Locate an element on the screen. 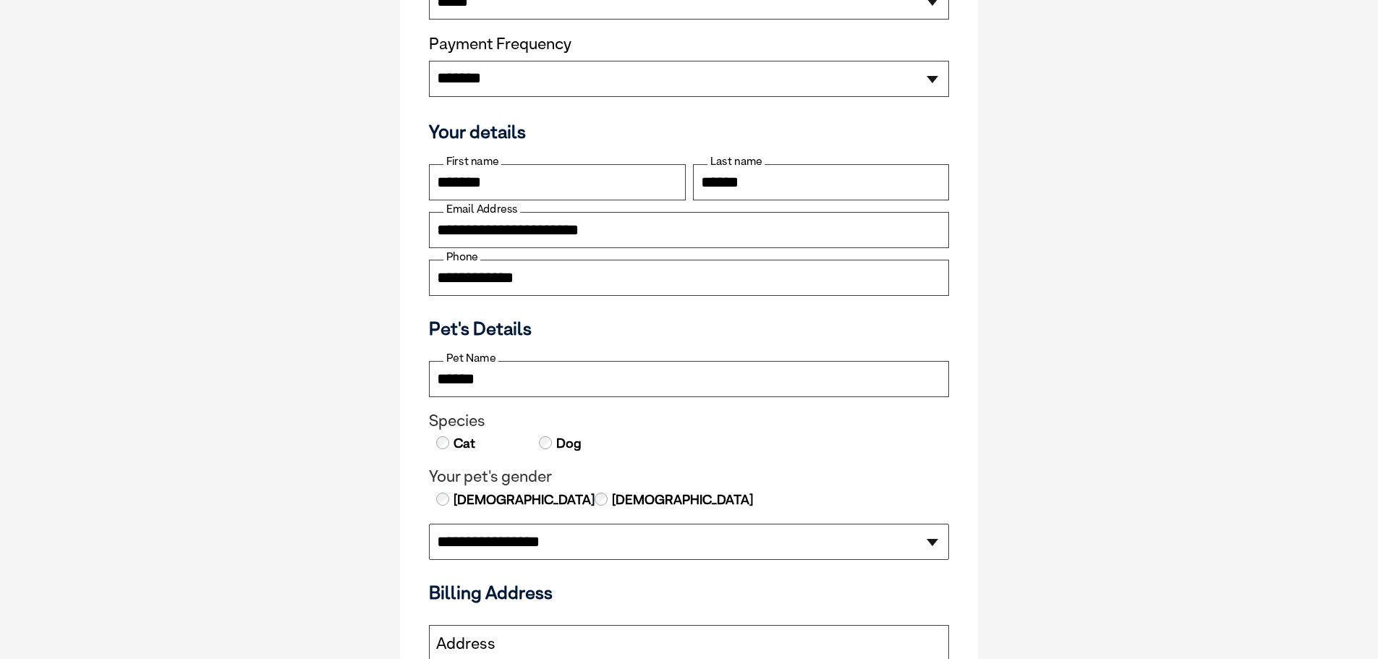  label: Cat is located at coordinates (464, 443).